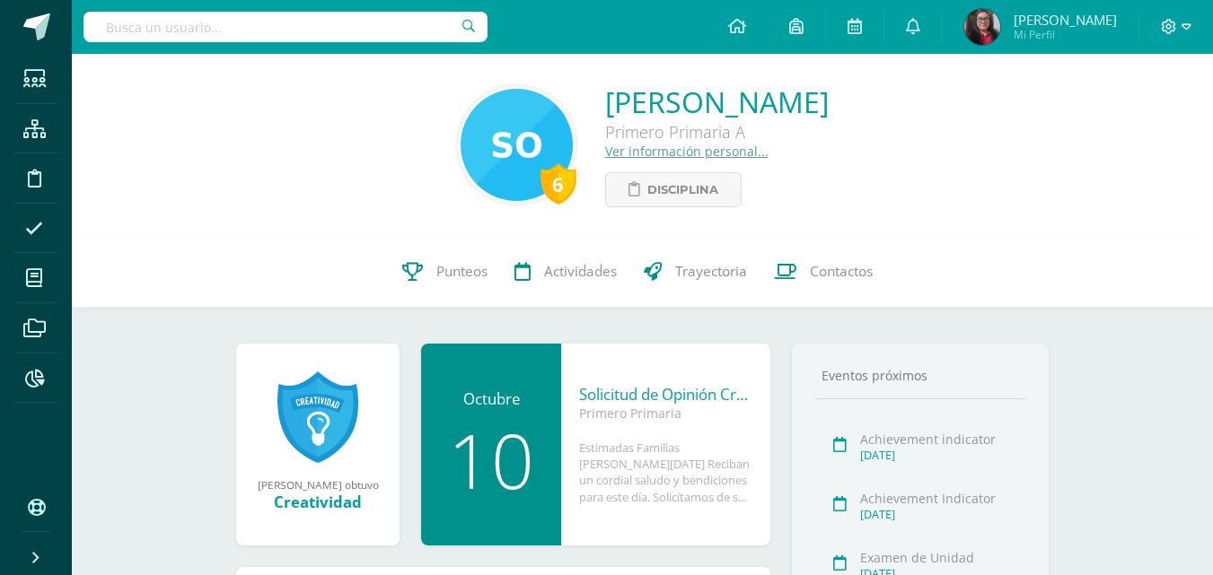 The image size is (1213, 575). Describe the element at coordinates (982, 27) in the screenshot. I see `img: 4f1d20c8bafb3cbeaa424ebc61ec86ed.png` at that location.